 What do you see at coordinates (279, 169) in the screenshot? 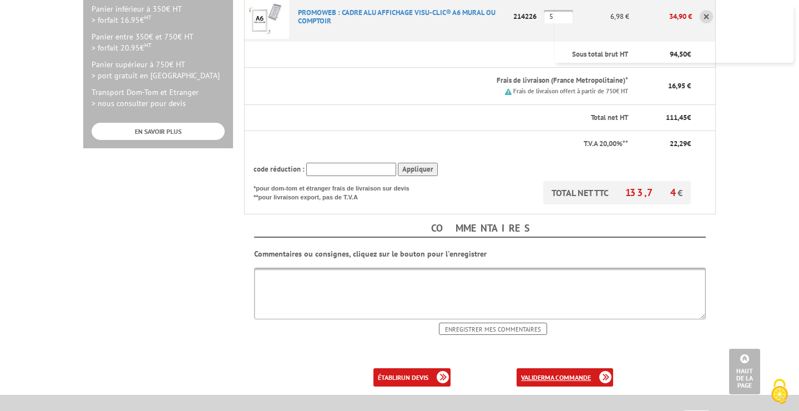
I see `span: code réduction :` at bounding box center [279, 169].